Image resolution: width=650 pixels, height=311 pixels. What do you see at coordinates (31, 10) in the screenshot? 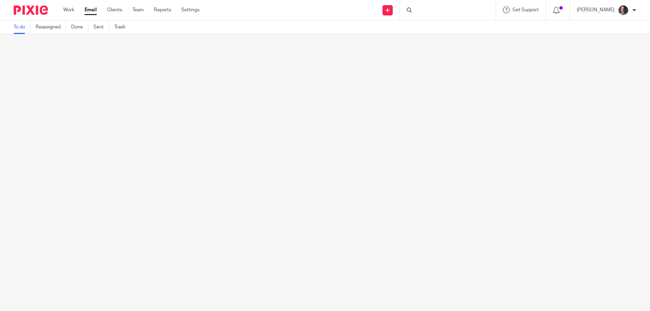
I see `img: Pixie` at bounding box center [31, 10].